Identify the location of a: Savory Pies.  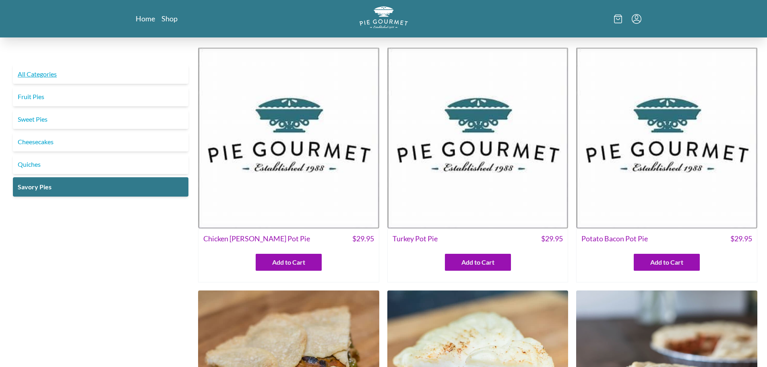
(101, 187).